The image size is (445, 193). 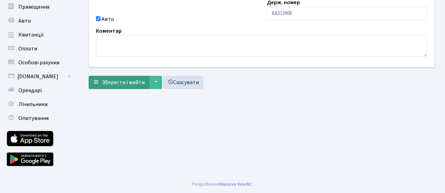 What do you see at coordinates (38, 49) in the screenshot?
I see `a: Оплати` at bounding box center [38, 49].